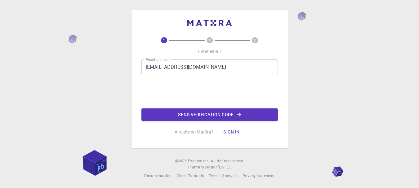 The height and width of the screenshot is (188, 419). I want to click on text: 2, so click(210, 40).